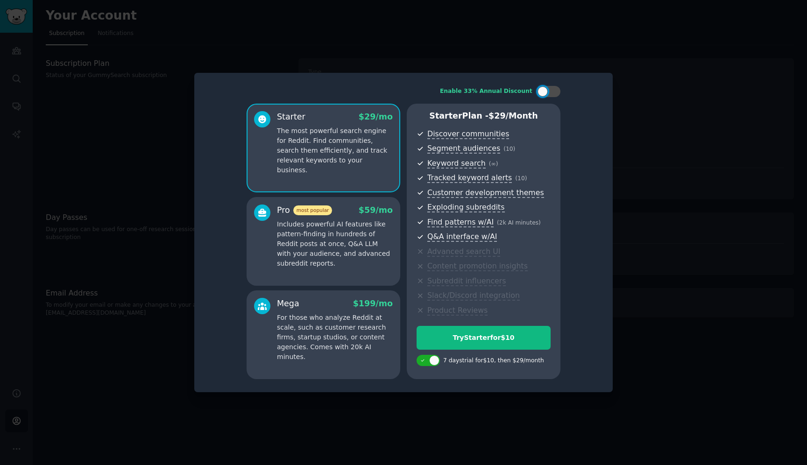  I want to click on span: Content promotion insights, so click(478, 266).